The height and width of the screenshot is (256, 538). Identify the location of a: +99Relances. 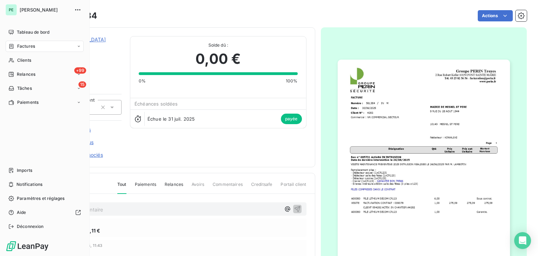
(45, 74).